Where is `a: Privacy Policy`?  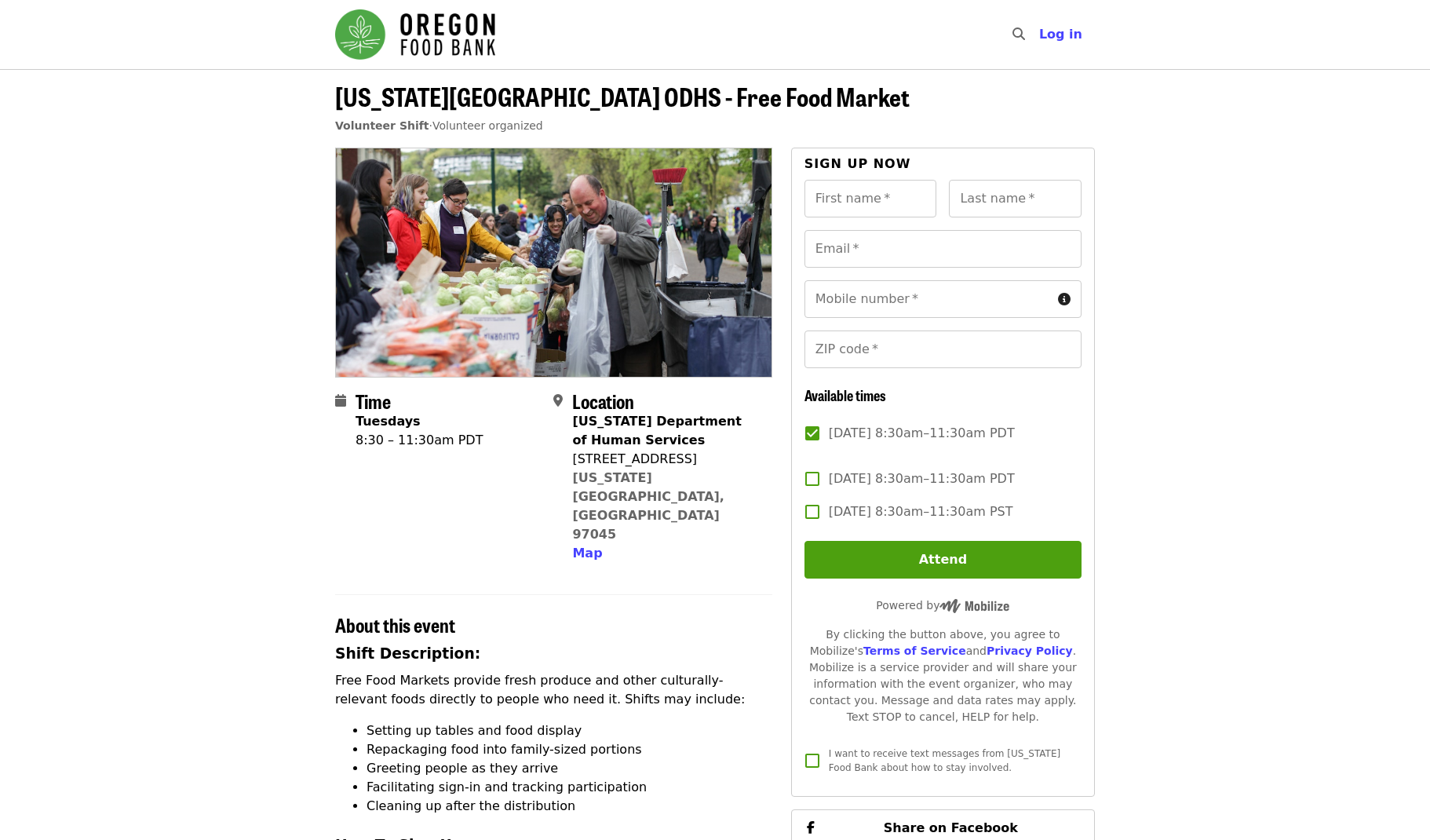 a: Privacy Policy is located at coordinates (1030, 650).